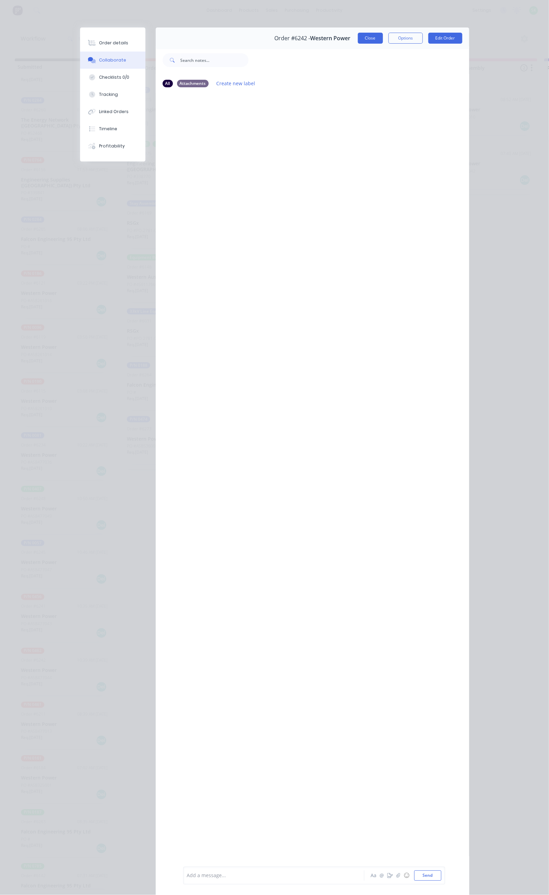  I want to click on button: Checklists 0/0, so click(113, 77).